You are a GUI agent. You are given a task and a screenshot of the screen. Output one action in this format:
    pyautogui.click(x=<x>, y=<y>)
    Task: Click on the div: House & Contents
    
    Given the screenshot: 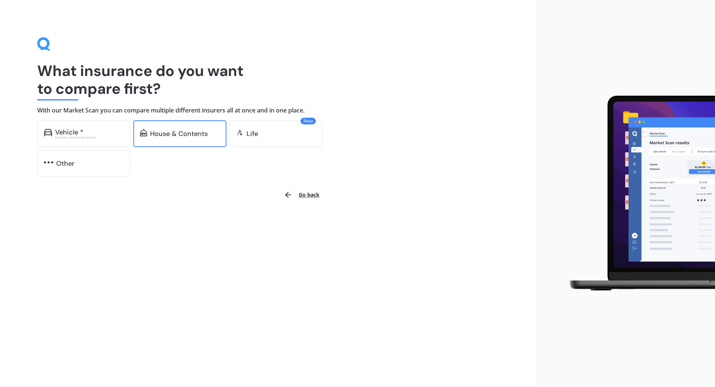 What is the action you would take?
    pyautogui.click(x=179, y=134)
    